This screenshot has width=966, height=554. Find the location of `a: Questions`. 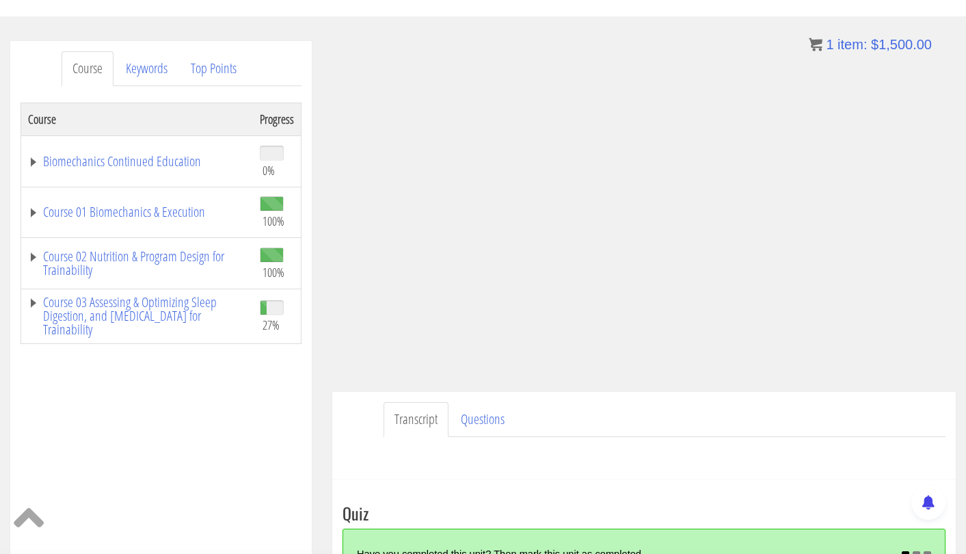

a: Questions is located at coordinates (483, 419).